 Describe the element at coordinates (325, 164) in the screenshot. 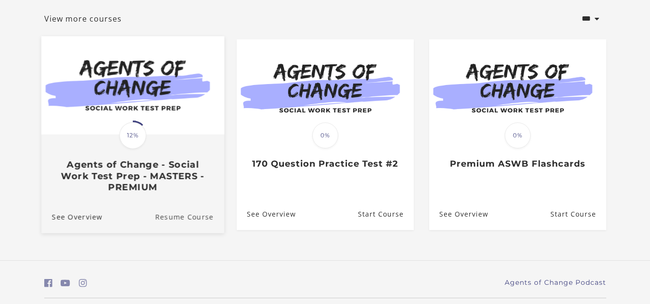

I see `h3: 170 Question Practice Test #2` at that location.